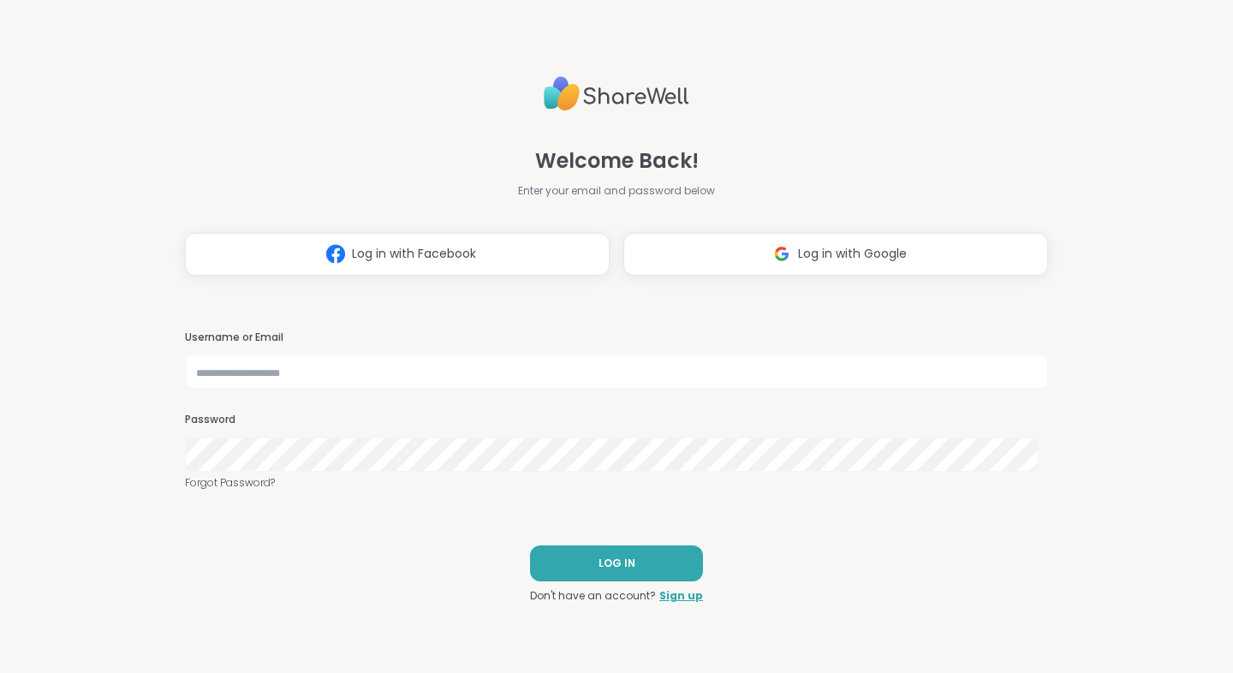  What do you see at coordinates (592, 596) in the screenshot?
I see `span: Don't have an account?` at bounding box center [592, 596].